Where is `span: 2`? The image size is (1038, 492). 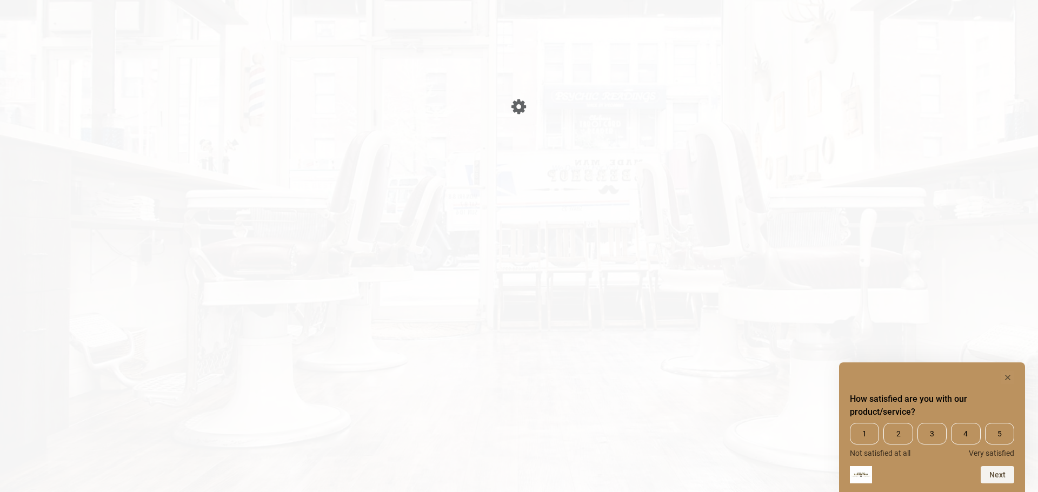
span: 2 is located at coordinates (898, 434).